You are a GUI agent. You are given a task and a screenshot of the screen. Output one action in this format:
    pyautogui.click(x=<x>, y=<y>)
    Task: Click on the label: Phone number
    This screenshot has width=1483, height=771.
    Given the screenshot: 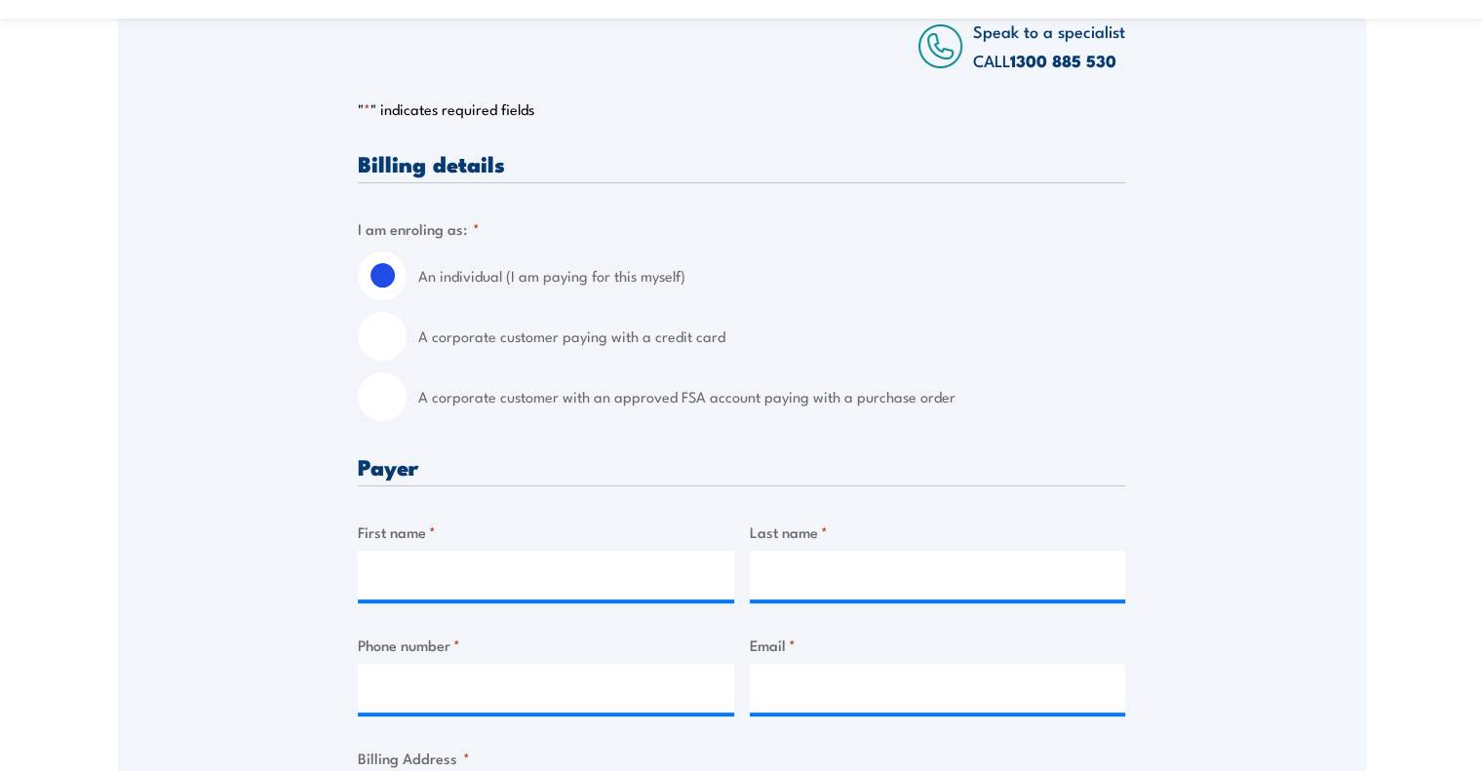 What is the action you would take?
    pyautogui.click(x=546, y=645)
    